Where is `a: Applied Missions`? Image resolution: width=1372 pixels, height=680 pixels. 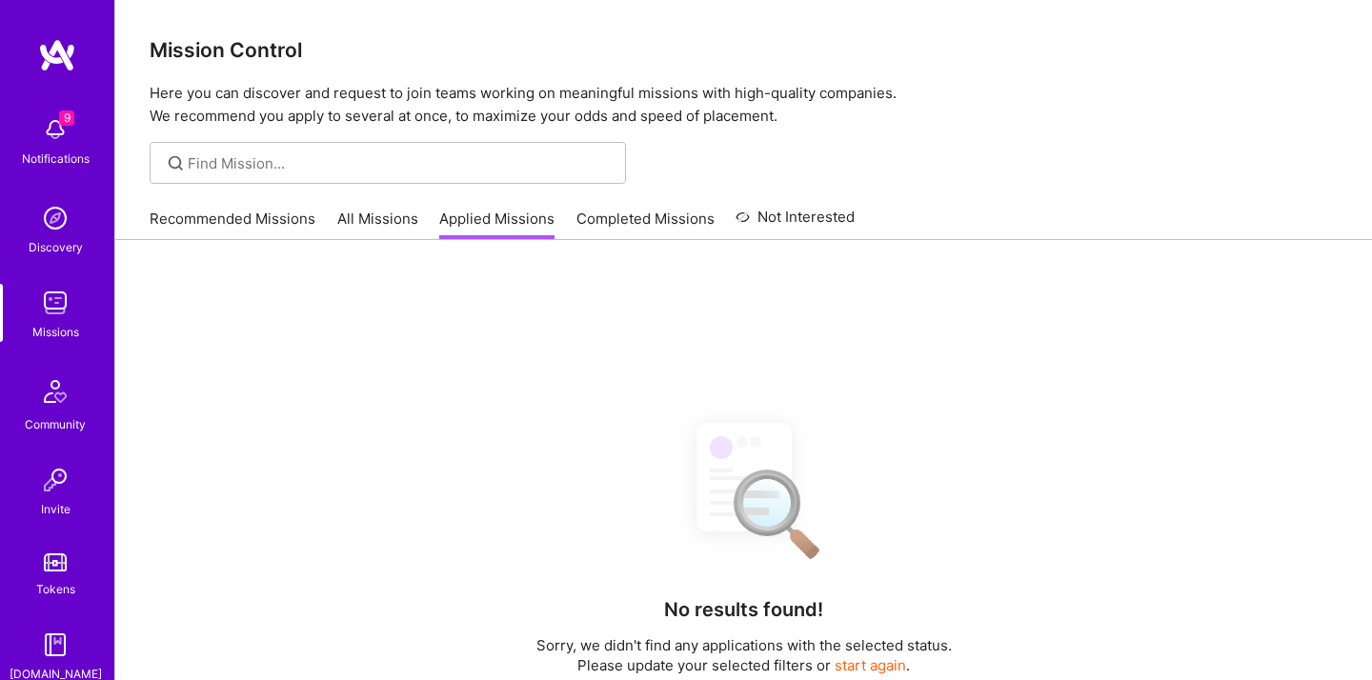 a: Applied Missions is located at coordinates (496, 224).